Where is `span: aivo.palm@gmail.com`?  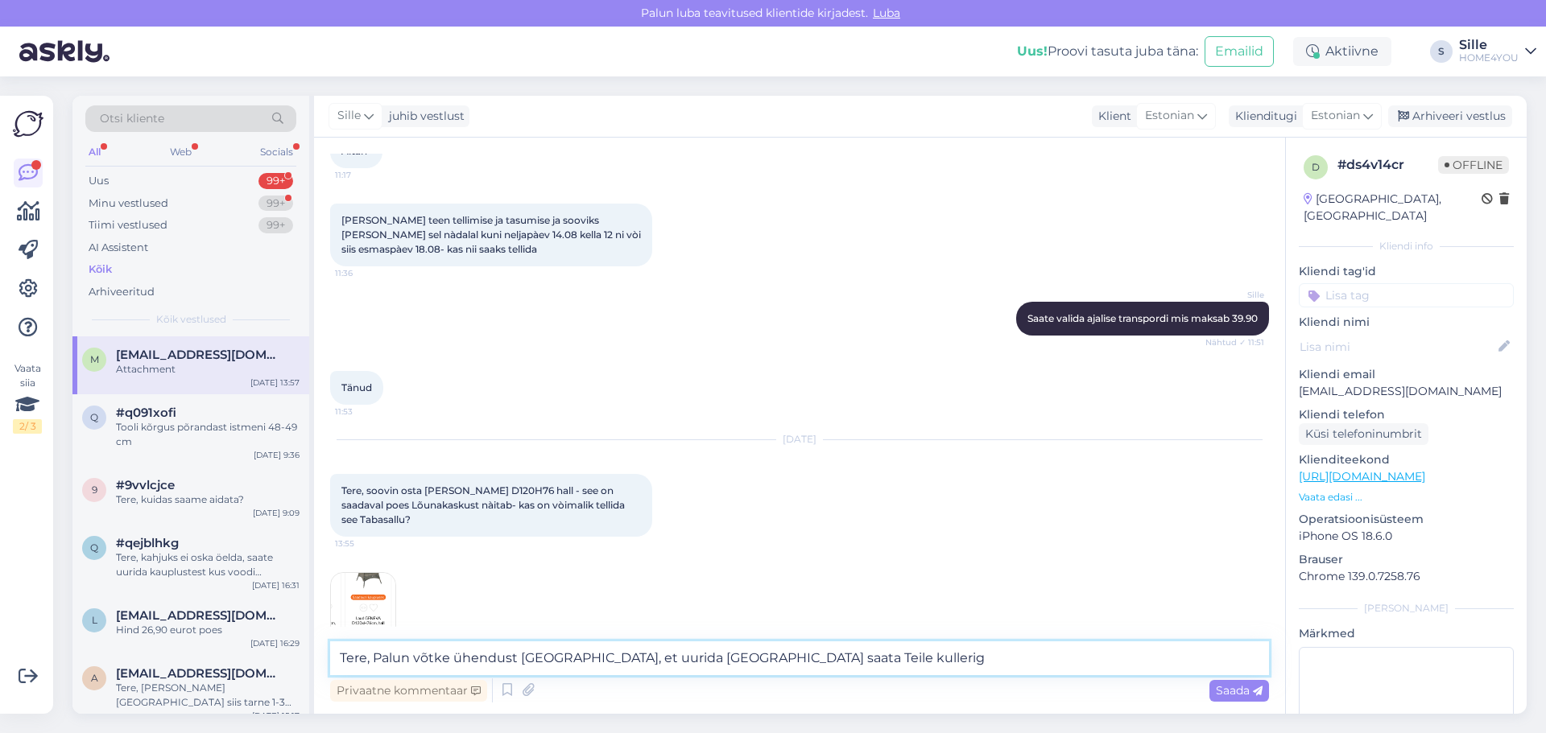 span: aivo.palm@gmail.com is located at coordinates (200, 674).